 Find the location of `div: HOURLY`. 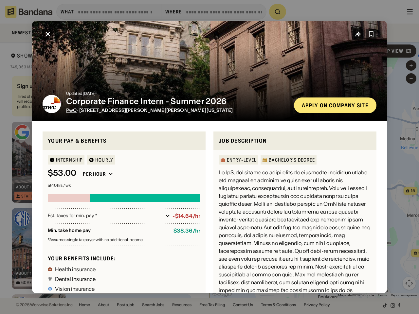

div: HOURLY is located at coordinates (104, 160).